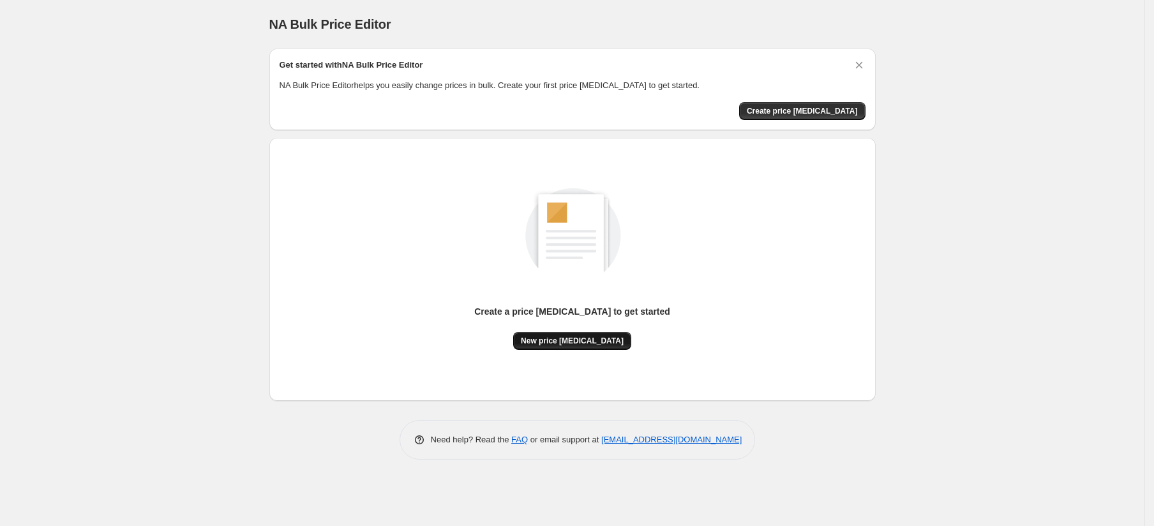 Image resolution: width=1154 pixels, height=526 pixels. I want to click on h2: Get started with NA Bulk Price Editor, so click(351, 65).